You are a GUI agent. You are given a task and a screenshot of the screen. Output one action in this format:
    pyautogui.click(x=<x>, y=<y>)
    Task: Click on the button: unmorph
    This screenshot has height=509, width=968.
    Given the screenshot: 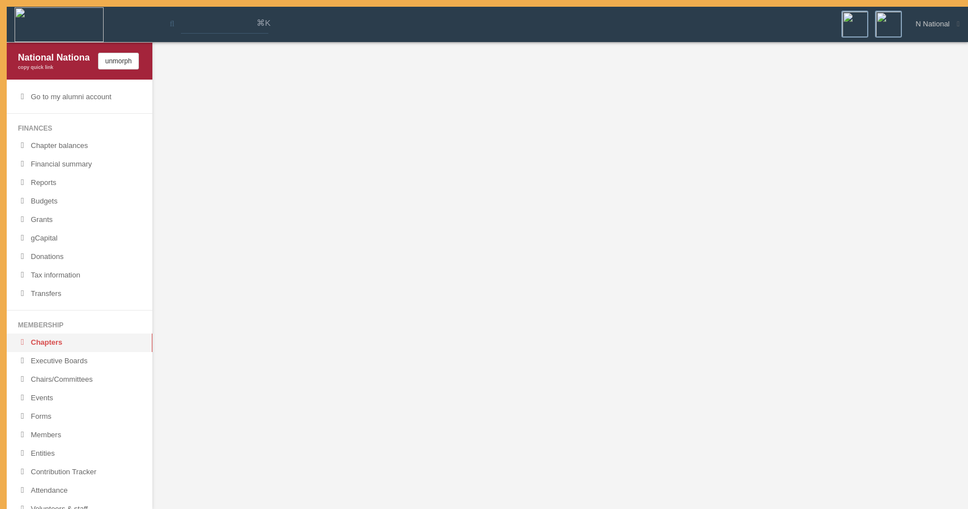 What is the action you would take?
    pyautogui.click(x=118, y=61)
    